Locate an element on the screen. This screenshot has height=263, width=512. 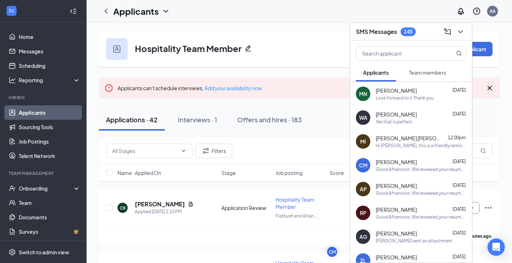
span: Team members is located at coordinates (428, 73).